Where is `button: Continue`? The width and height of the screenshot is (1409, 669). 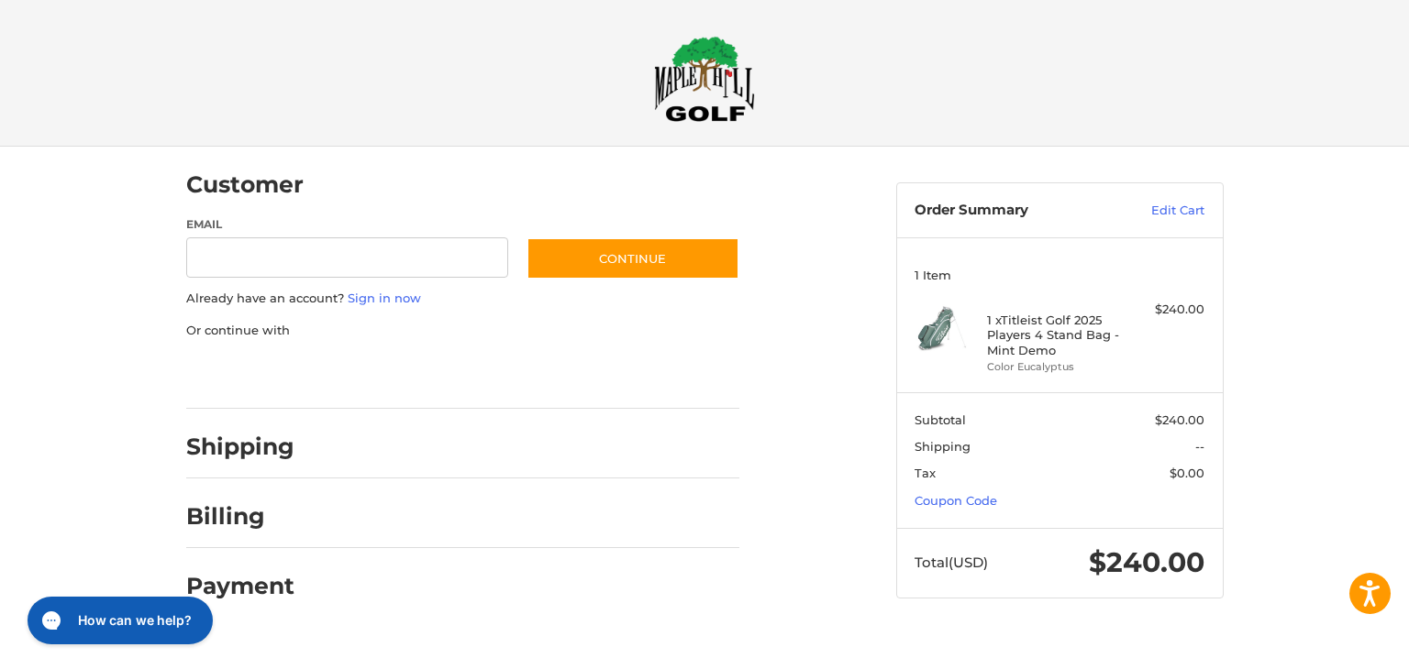 button: Continue is located at coordinates (633, 259).